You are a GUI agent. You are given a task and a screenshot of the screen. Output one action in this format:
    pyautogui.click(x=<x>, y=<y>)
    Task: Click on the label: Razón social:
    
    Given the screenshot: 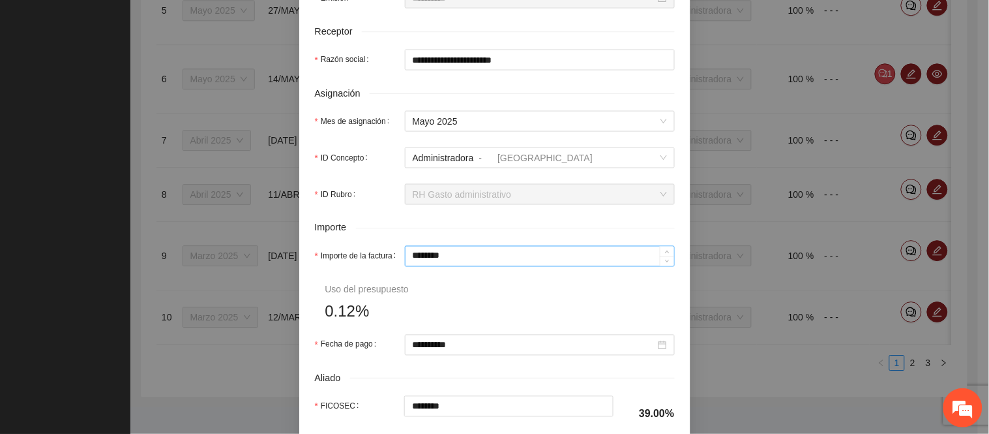 What is the action you would take?
    pyautogui.click(x=345, y=60)
    